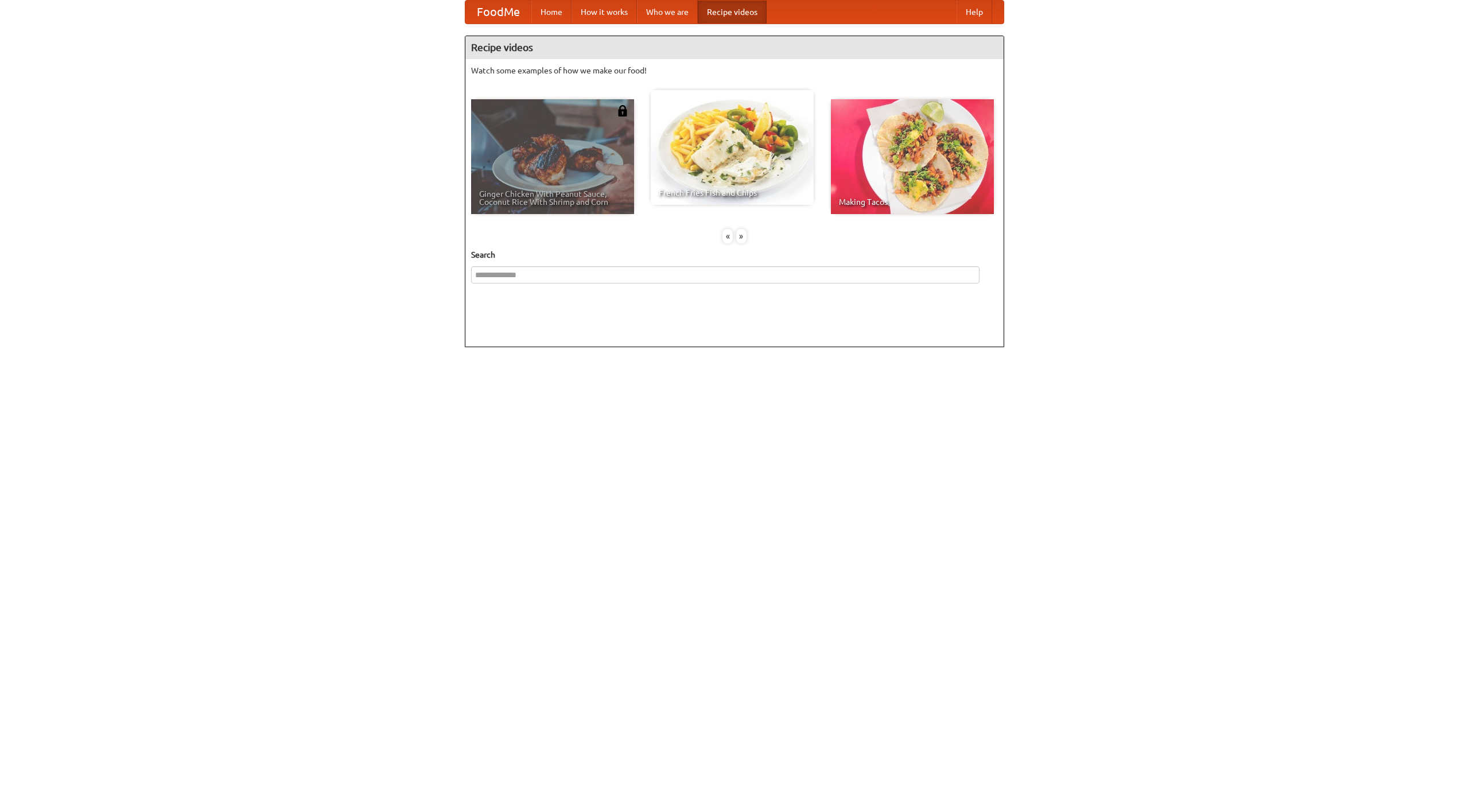  What do you see at coordinates (622, 111) in the screenshot?
I see `img: 483408.png` at bounding box center [622, 111].